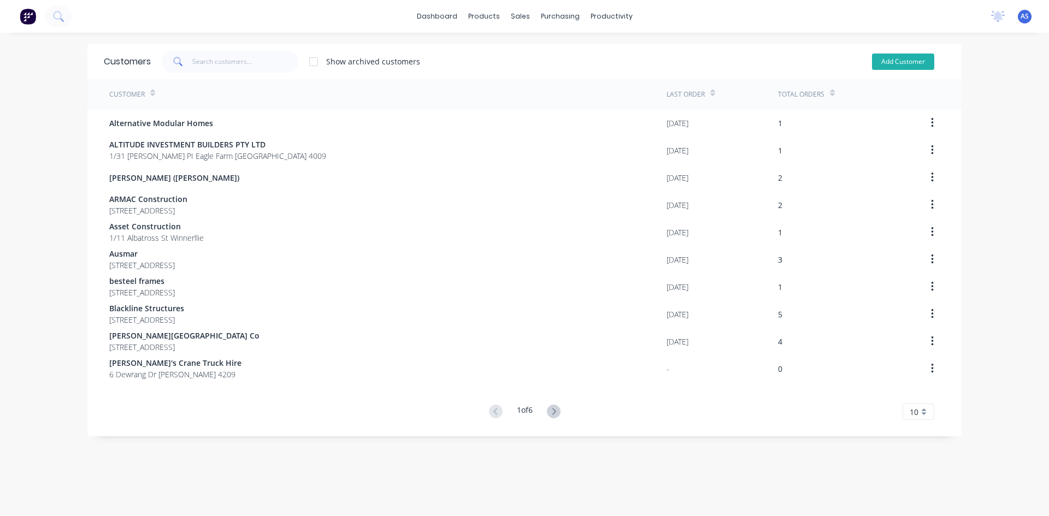 The image size is (1049, 516). I want to click on span: Ausmar, so click(142, 254).